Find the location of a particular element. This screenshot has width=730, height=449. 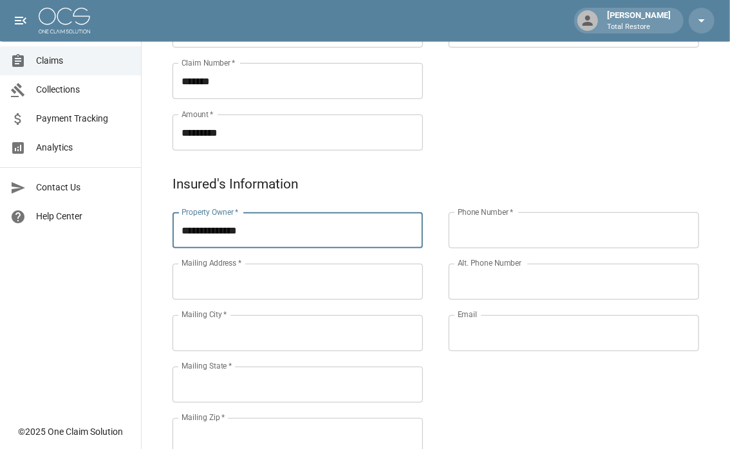

label: Property Owner is located at coordinates (210, 212).